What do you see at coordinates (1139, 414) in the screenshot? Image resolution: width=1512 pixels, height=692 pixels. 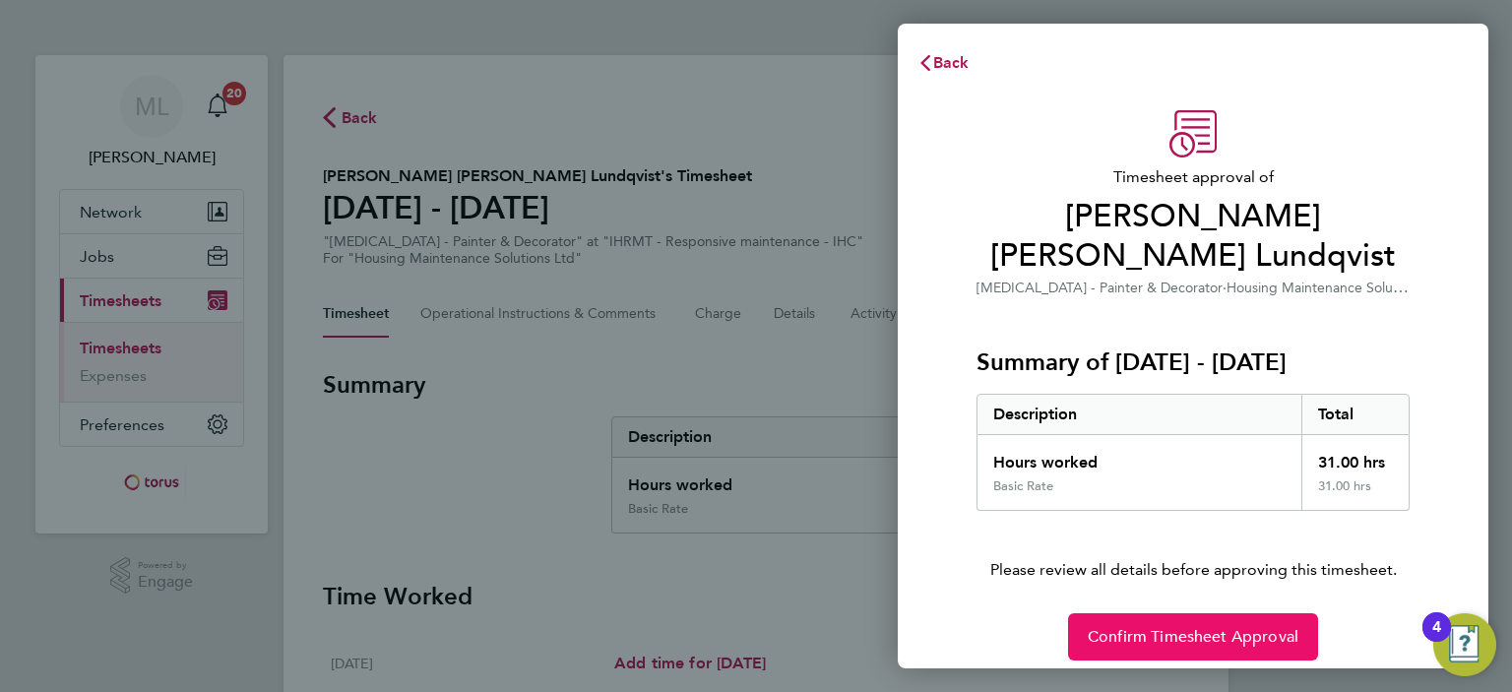 I see `div: Description` at bounding box center [1139, 414].